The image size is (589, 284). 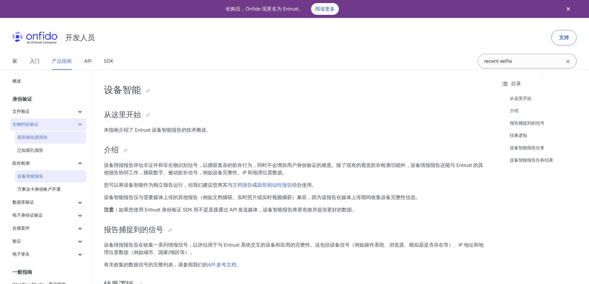 I want to click on a: API 参考文档, so click(x=222, y=265).